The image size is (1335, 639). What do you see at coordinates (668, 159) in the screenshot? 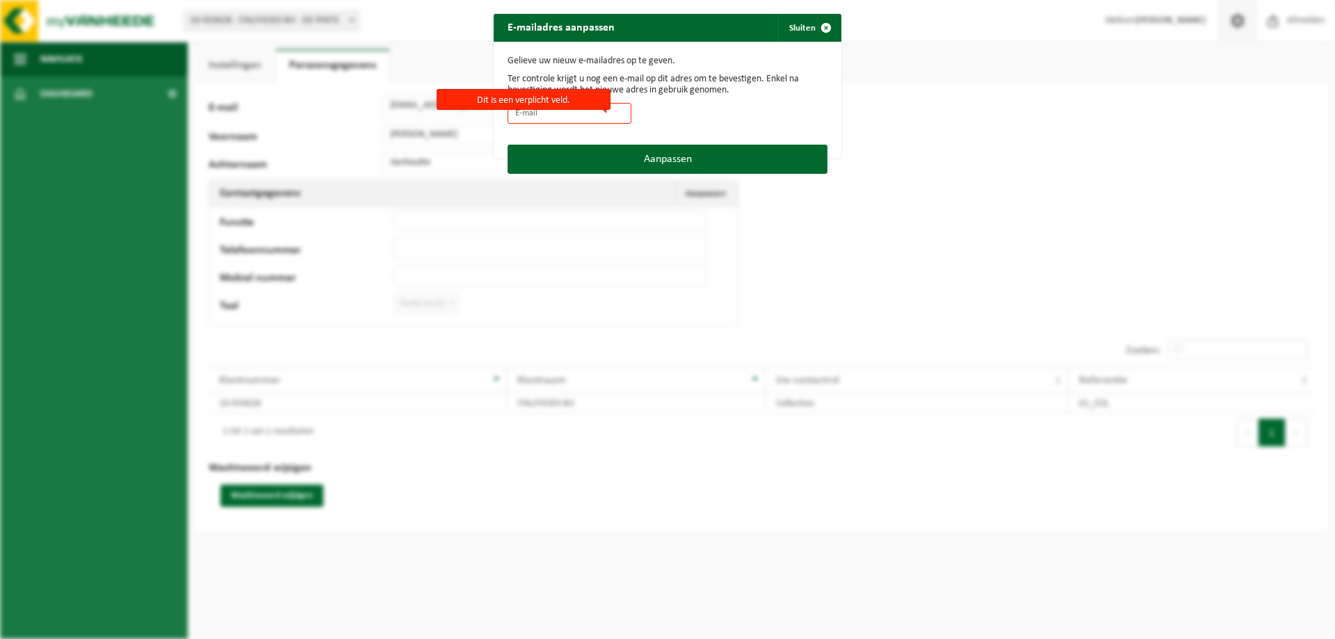
I see `button: Aanpassen` at bounding box center [668, 159].